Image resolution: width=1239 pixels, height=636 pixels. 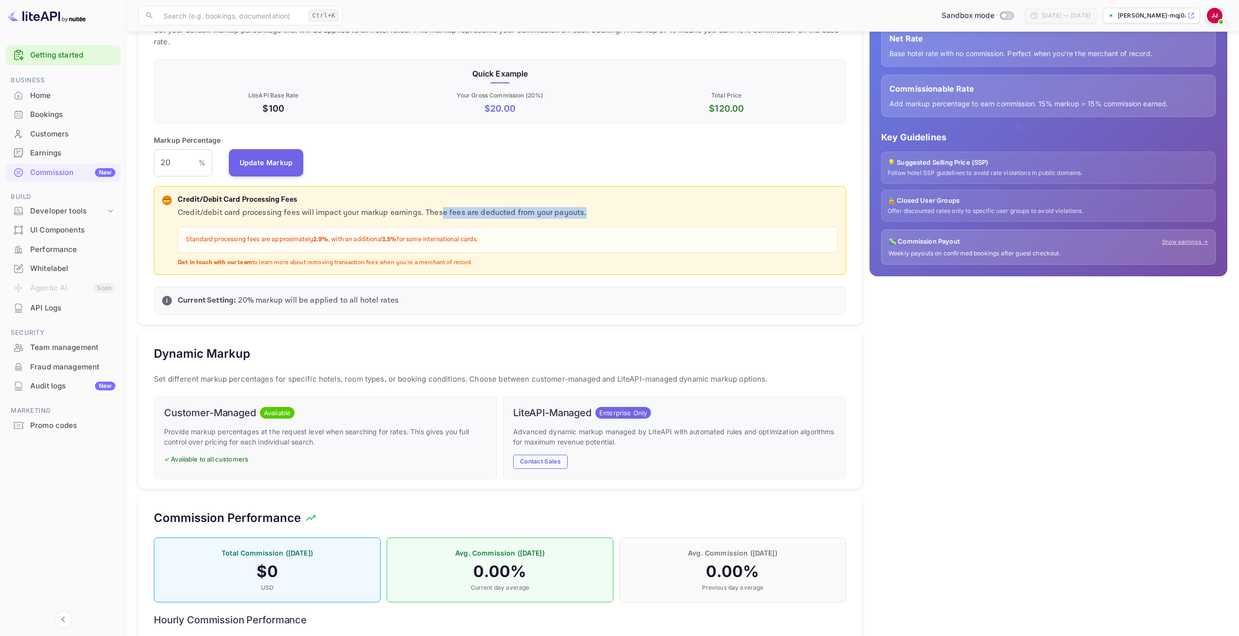 What do you see at coordinates (733, 587) in the screenshot?
I see `p: Previous day average` at bounding box center [733, 587].